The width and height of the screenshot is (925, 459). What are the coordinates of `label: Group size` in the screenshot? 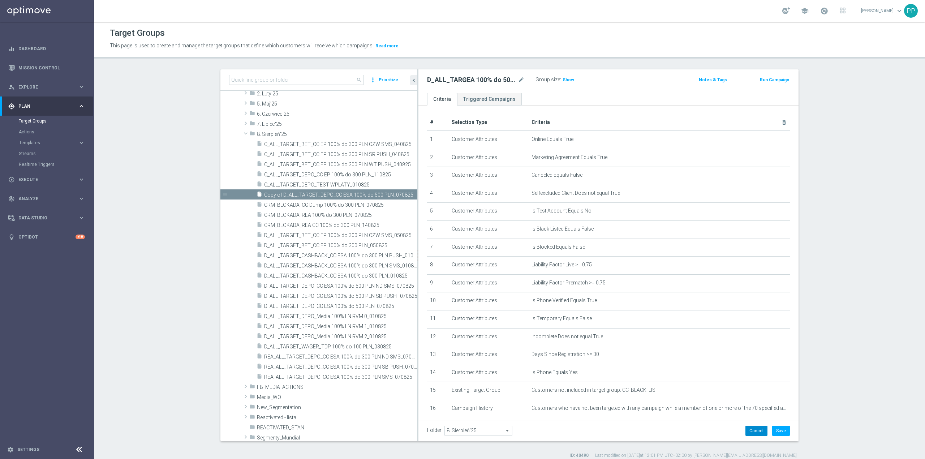 It's located at (548, 79).